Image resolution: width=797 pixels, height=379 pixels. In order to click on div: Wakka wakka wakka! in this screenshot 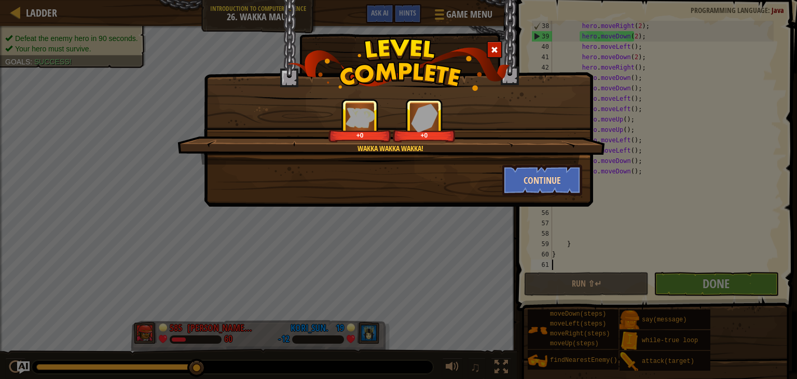, I will do `click(390, 148)`.